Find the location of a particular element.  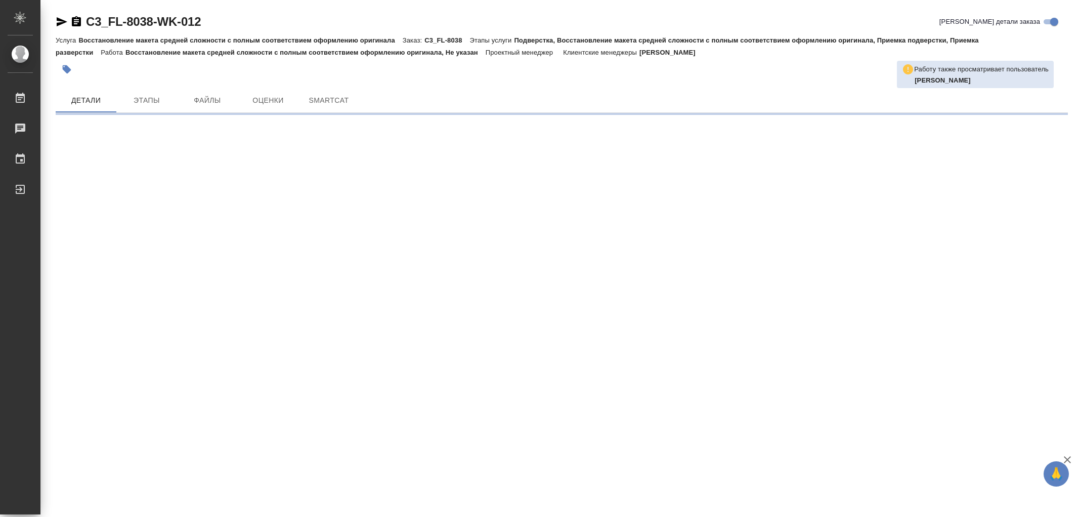

span: Файлы is located at coordinates (207, 100).